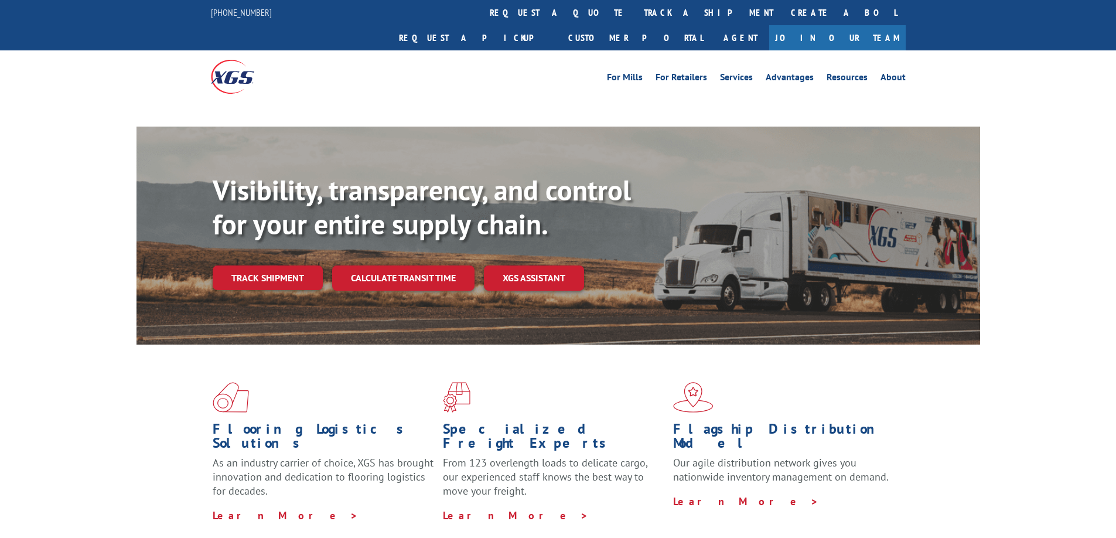 Image resolution: width=1116 pixels, height=538 pixels. What do you see at coordinates (681, 79) in the screenshot?
I see `a: For Retailers` at bounding box center [681, 79].